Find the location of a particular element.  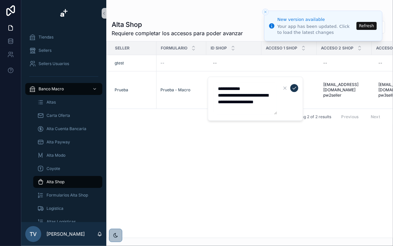

a: Alta Payway is located at coordinates (68, 142).